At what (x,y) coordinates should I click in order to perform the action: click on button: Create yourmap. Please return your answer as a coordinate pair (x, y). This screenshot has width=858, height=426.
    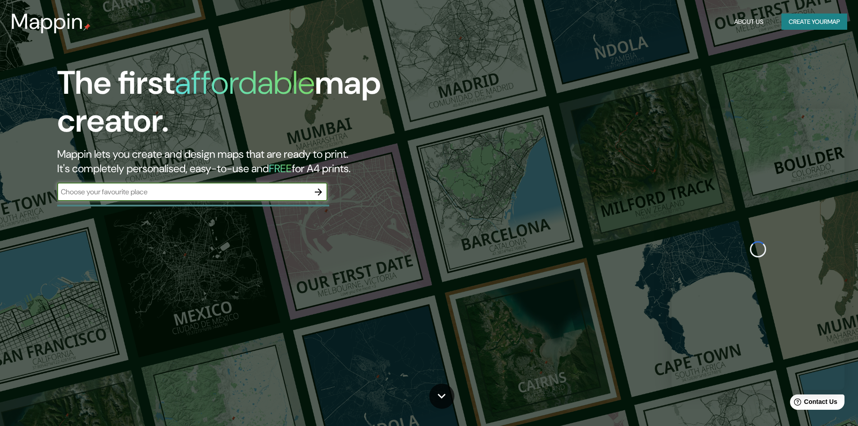
    Looking at the image, I should click on (814, 22).